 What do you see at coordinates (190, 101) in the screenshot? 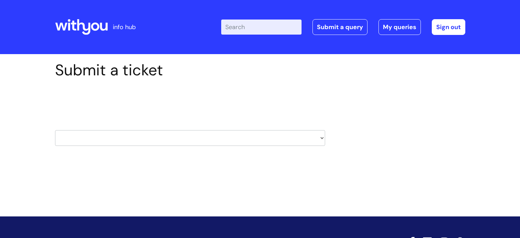
I see `h2: Select issue type` at bounding box center [190, 101].